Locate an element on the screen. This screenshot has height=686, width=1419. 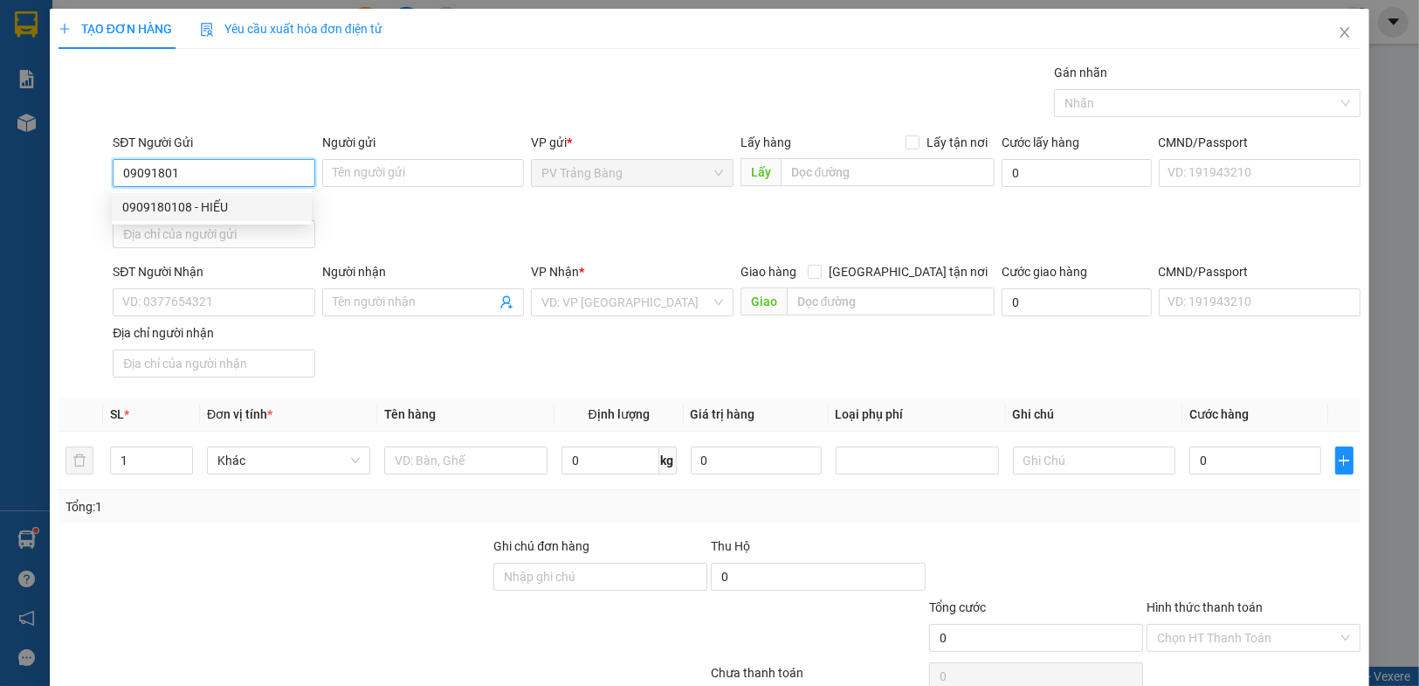
label: Cước lấy hàng is located at coordinates (1040, 142).